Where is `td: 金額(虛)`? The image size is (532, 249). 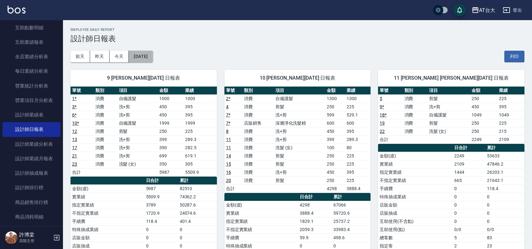
td: 金額(虛) is located at coordinates (415, 156).